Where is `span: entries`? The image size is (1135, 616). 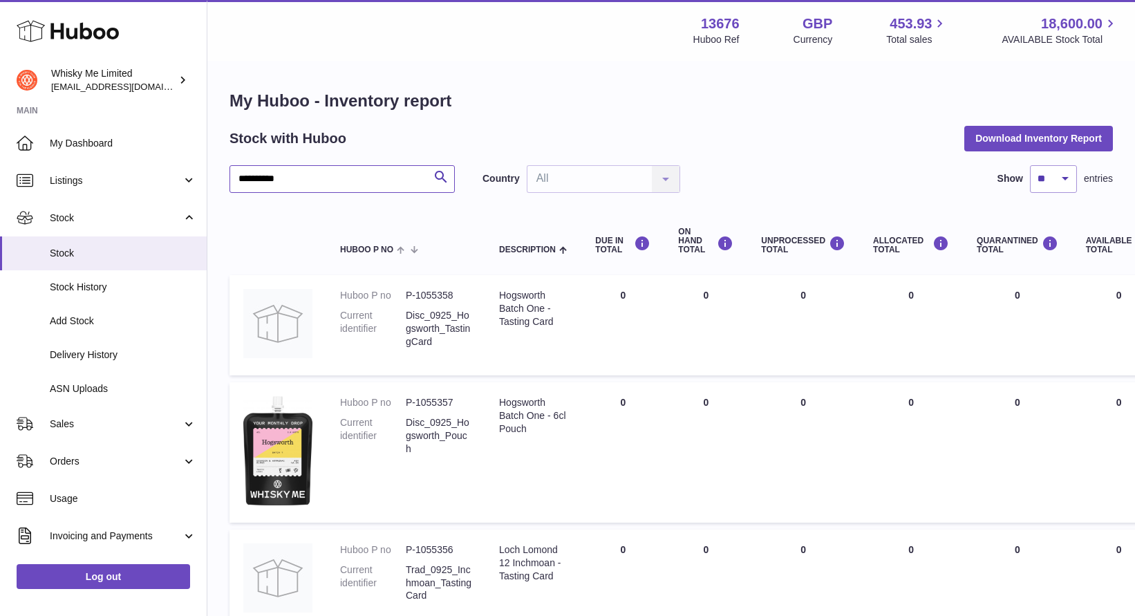 span: entries is located at coordinates (1098, 178).